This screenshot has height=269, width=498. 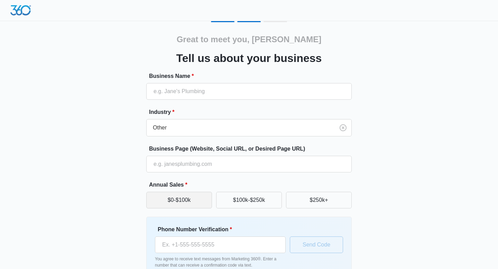 I want to click on p: You agree to receive text messages from Marketing 360®. Enter a number that can receive a confirm..., so click(x=220, y=262).